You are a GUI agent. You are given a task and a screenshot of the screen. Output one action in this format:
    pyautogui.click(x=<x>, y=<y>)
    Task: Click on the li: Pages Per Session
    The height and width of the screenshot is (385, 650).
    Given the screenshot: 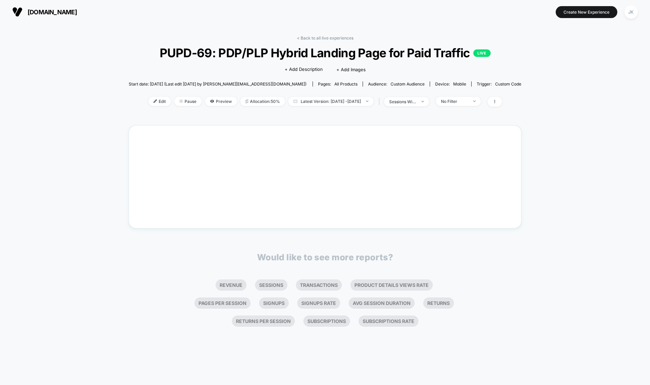 What is the action you would take?
    pyautogui.click(x=222, y=303)
    